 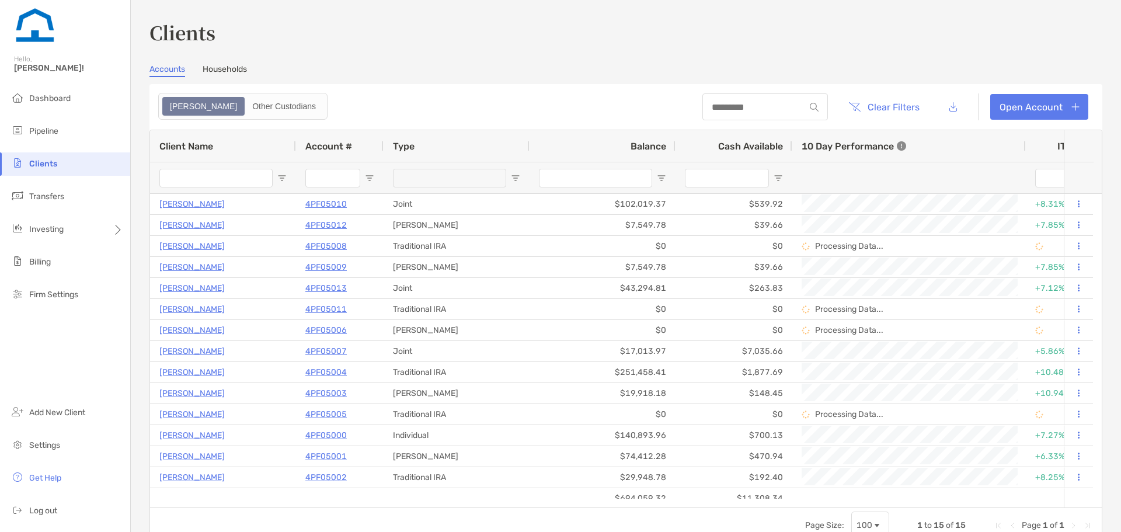 What do you see at coordinates (216, 178) in the screenshot?
I see `input: Client Name Filter Input` at bounding box center [216, 178].